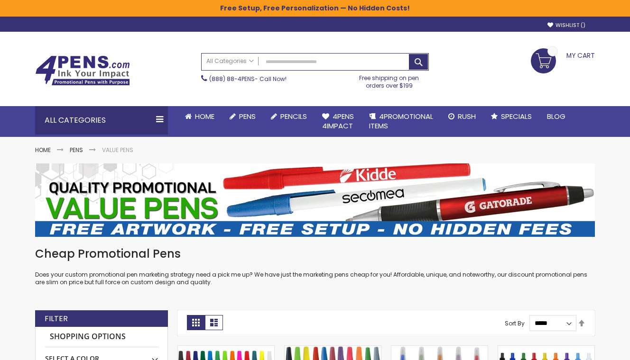 Image resolution: width=630 pixels, height=360 pixels. Describe the element at coordinates (315, 266) in the screenshot. I see `div: Does your custom promotional pen marketing strategy need a pick me up? We have just the marketing...` at that location.